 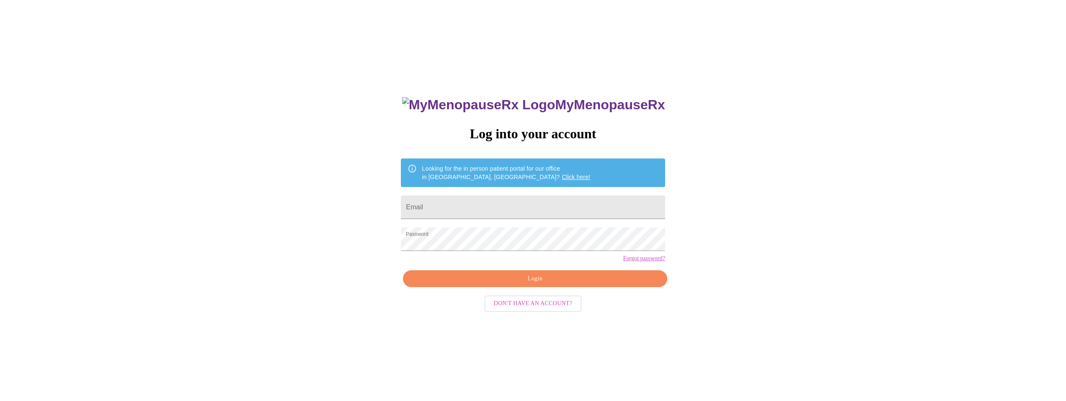 What do you see at coordinates (535, 279) in the screenshot?
I see `button: Login` at bounding box center [535, 279].